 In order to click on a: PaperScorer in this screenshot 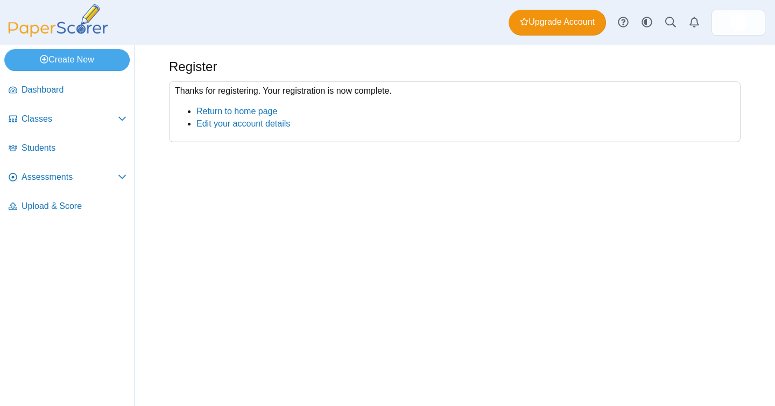, I will do `click(58, 34)`.